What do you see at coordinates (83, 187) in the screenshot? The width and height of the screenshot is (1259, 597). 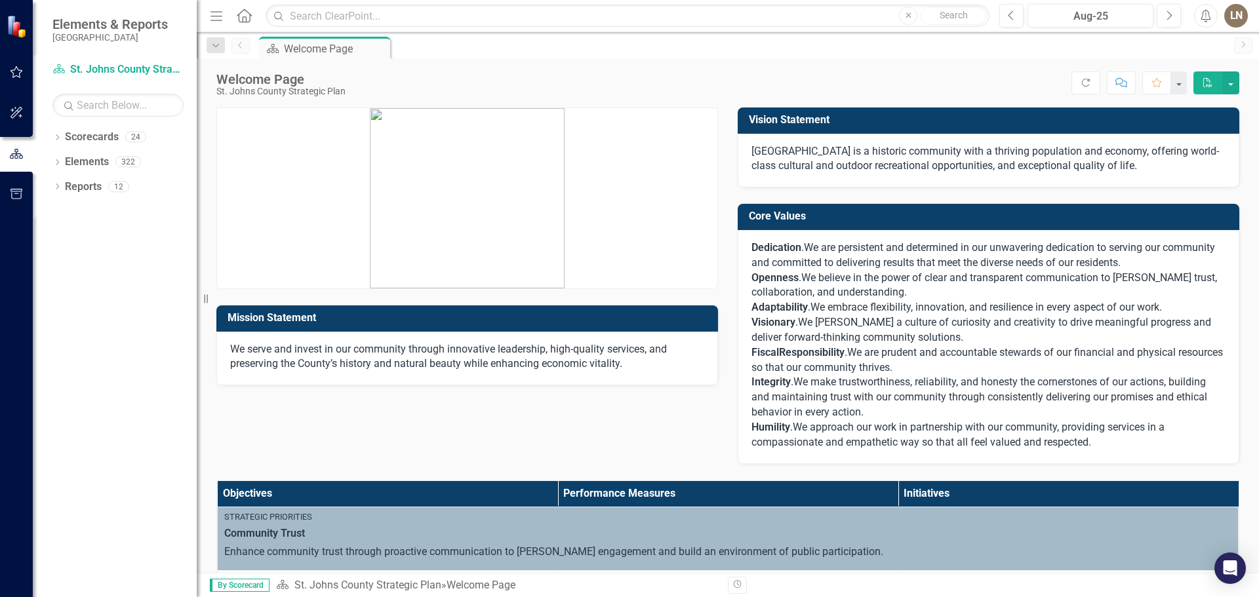 I see `a: Reports` at bounding box center [83, 187].